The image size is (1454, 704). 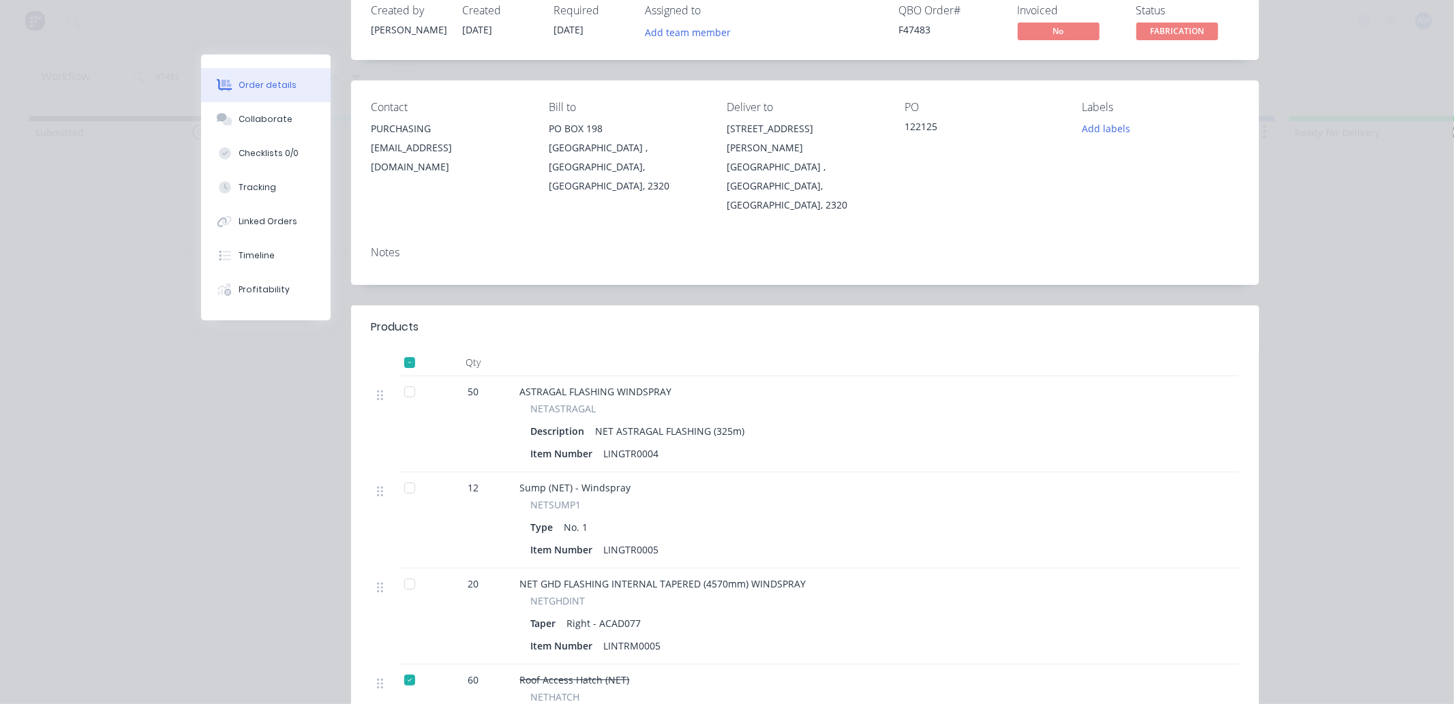 What do you see at coordinates (266, 256) in the screenshot?
I see `button: Timeline` at bounding box center [266, 256].